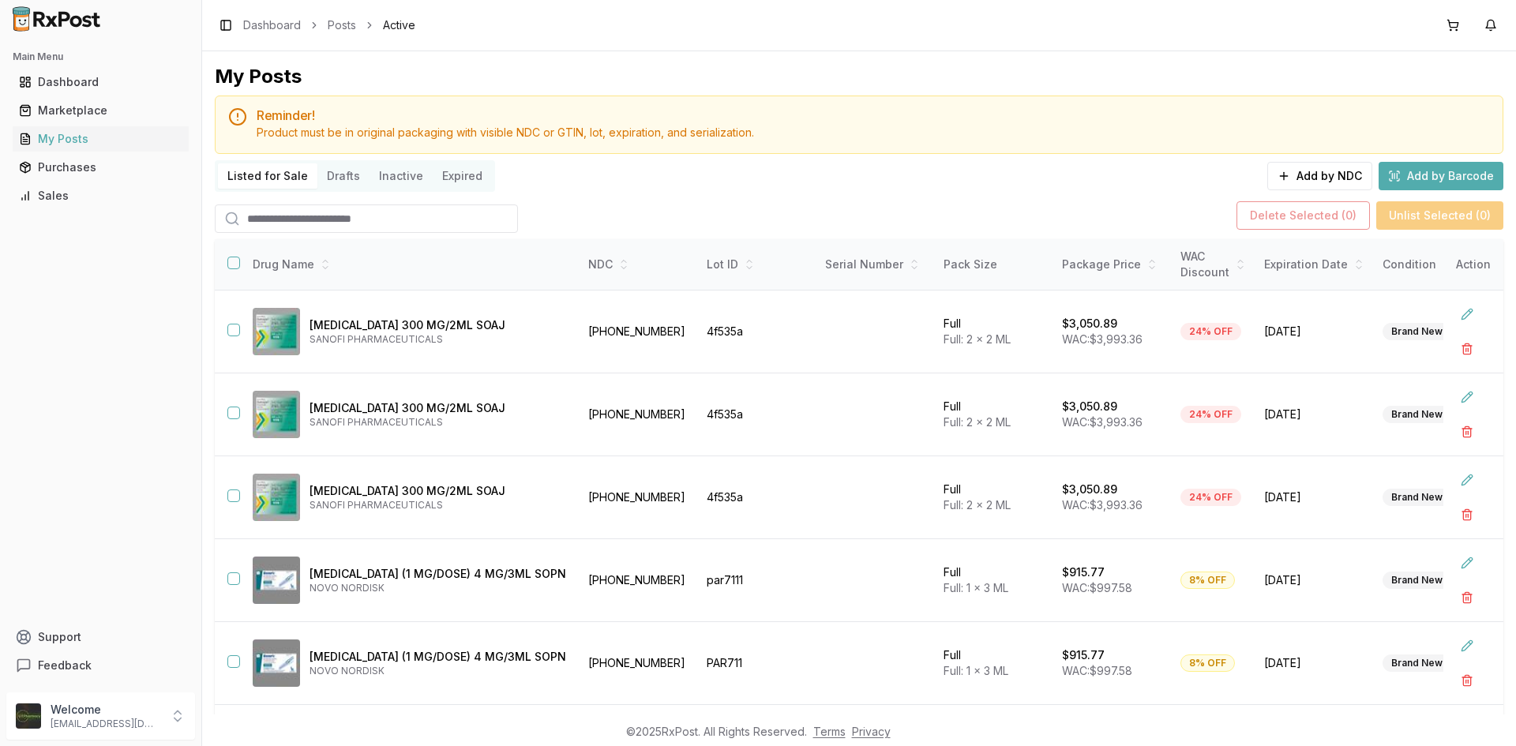 The width and height of the screenshot is (1516, 746). Describe the element at coordinates (756, 663) in the screenshot. I see `td: PAR711` at that location.